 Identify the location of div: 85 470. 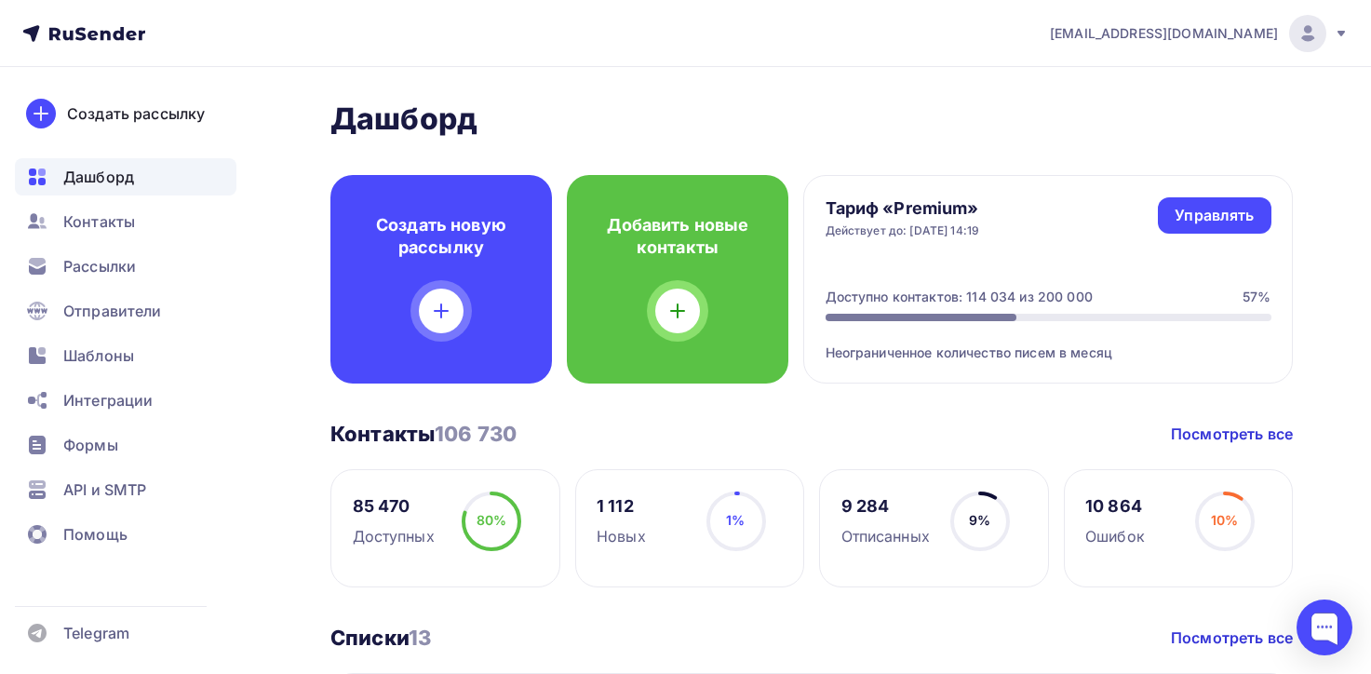
(394, 506).